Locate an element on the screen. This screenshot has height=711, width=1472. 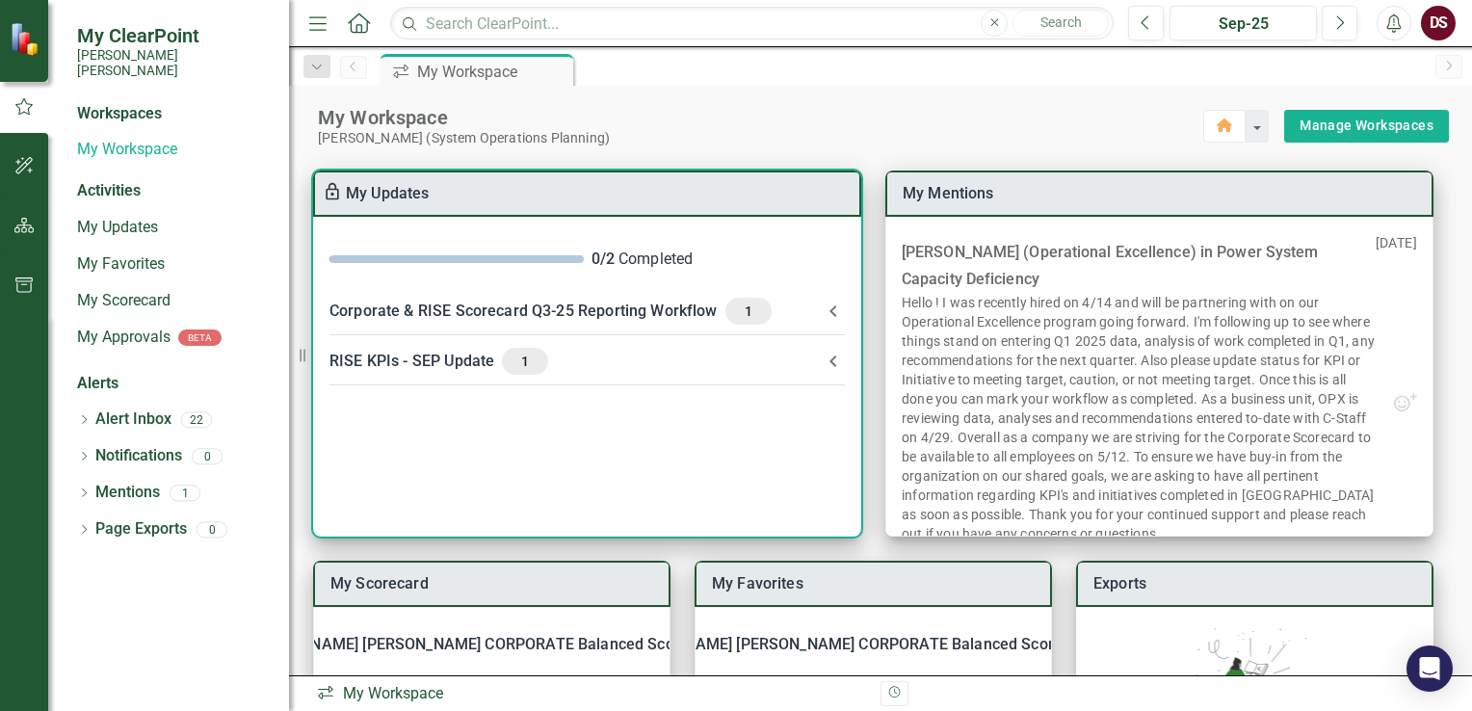
img: ClearPoint Strategy is located at coordinates (26, 39).